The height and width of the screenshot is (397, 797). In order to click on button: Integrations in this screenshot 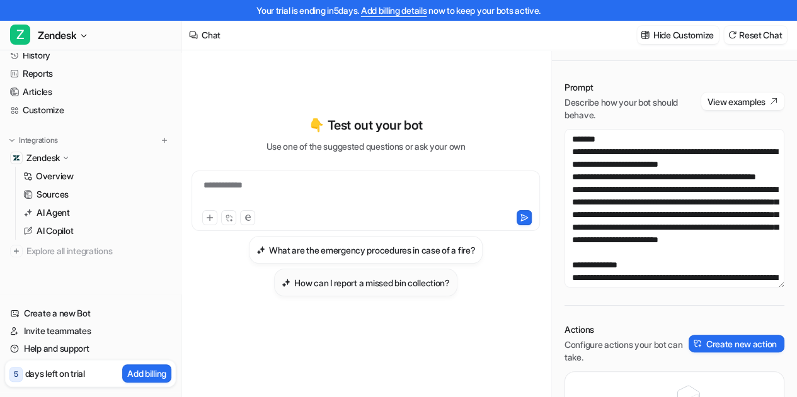, I will do `click(33, 140)`.